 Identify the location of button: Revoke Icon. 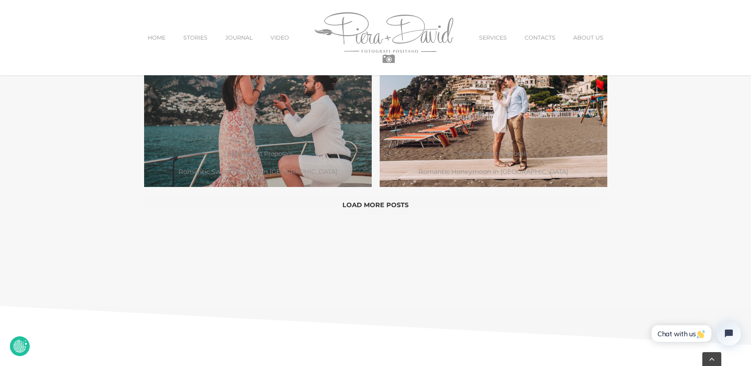
(20, 346).